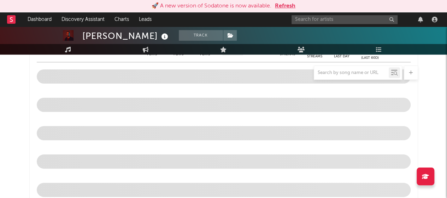  Describe the element at coordinates (211, 6) in the screenshot. I see `div: 🚀 A new version of Sodatone is now available.` at that location.